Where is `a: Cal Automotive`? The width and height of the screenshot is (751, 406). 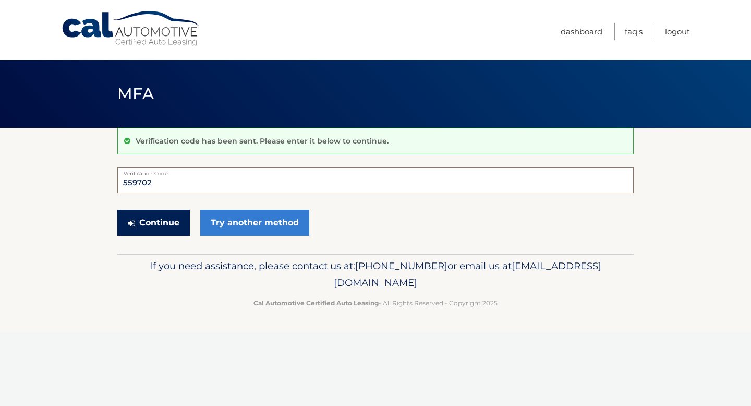 a: Cal Automotive is located at coordinates (131, 29).